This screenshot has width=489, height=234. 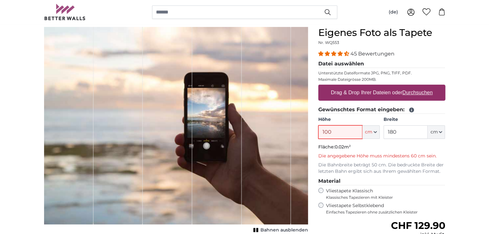 I want to click on p: Fläche:, so click(x=381, y=147).